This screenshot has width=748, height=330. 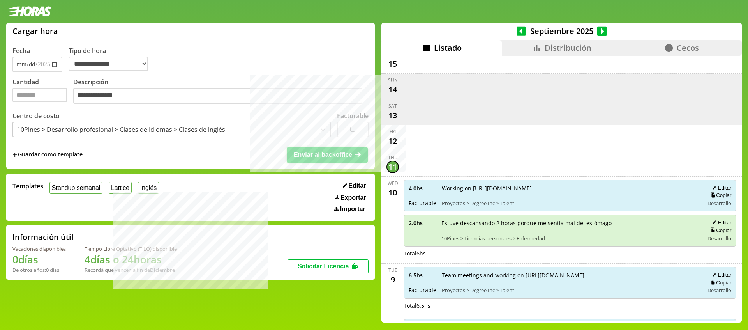 What do you see at coordinates (43, 237) in the screenshot?
I see `h2: Información útil` at bounding box center [43, 237].